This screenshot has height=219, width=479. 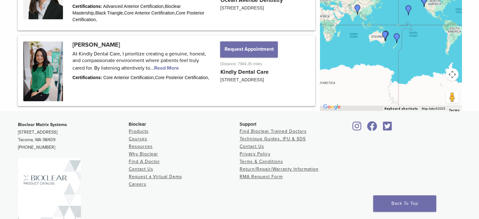 What do you see at coordinates (141, 146) in the screenshot?
I see `a: Resources` at bounding box center [141, 146].